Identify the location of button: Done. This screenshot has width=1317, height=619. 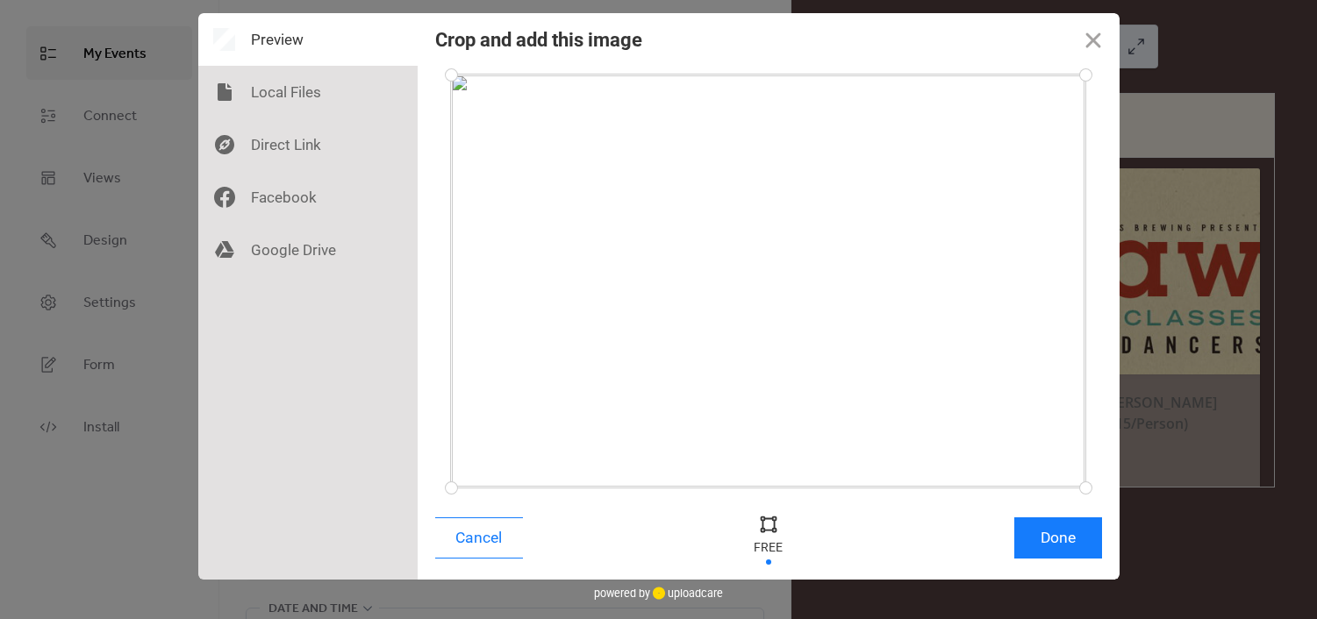
(1058, 538).